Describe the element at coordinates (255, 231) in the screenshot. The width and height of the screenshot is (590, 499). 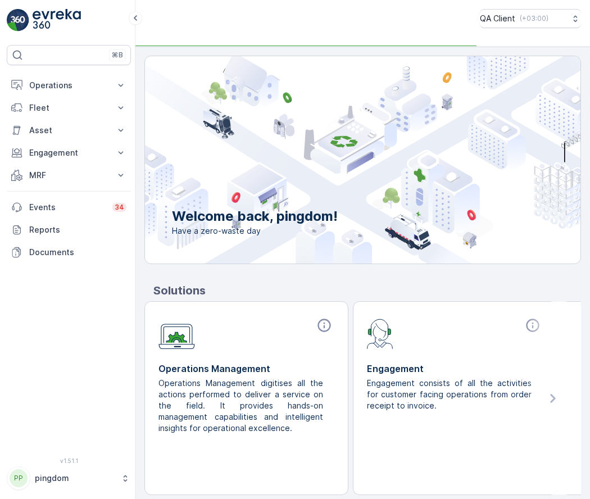
I see `span: Have a zero-waste day` at that location.